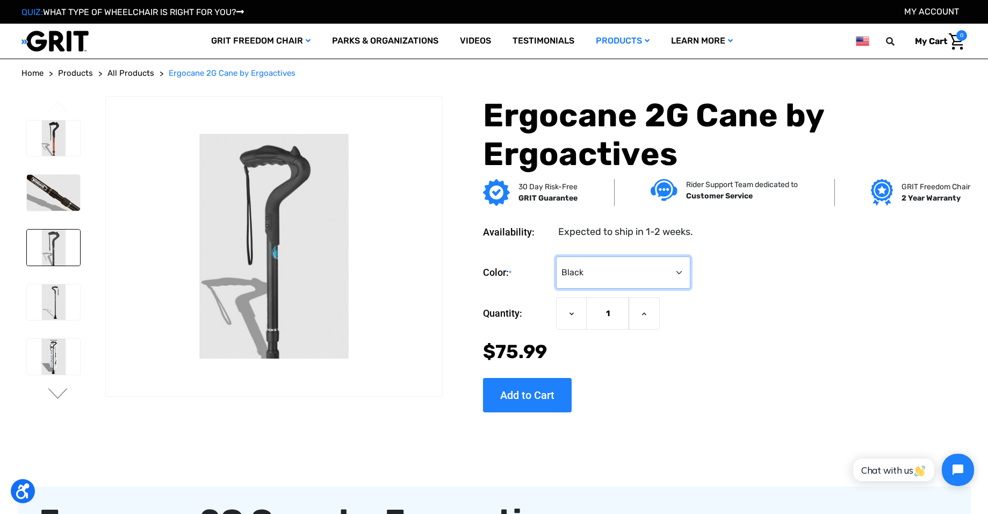 Image resolution: width=988 pixels, height=514 pixels. What do you see at coordinates (32, 73) in the screenshot?
I see `span: Home` at bounding box center [32, 73].